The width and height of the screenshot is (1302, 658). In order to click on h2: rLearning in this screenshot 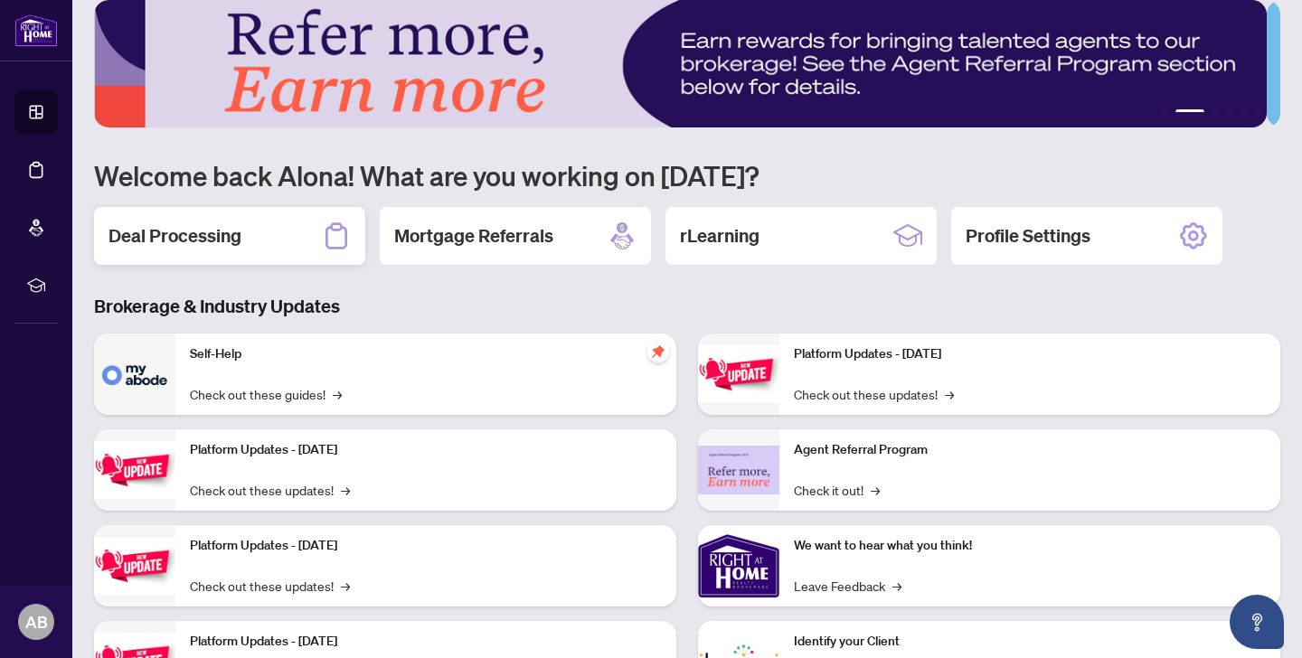, I will do `click(720, 236)`.